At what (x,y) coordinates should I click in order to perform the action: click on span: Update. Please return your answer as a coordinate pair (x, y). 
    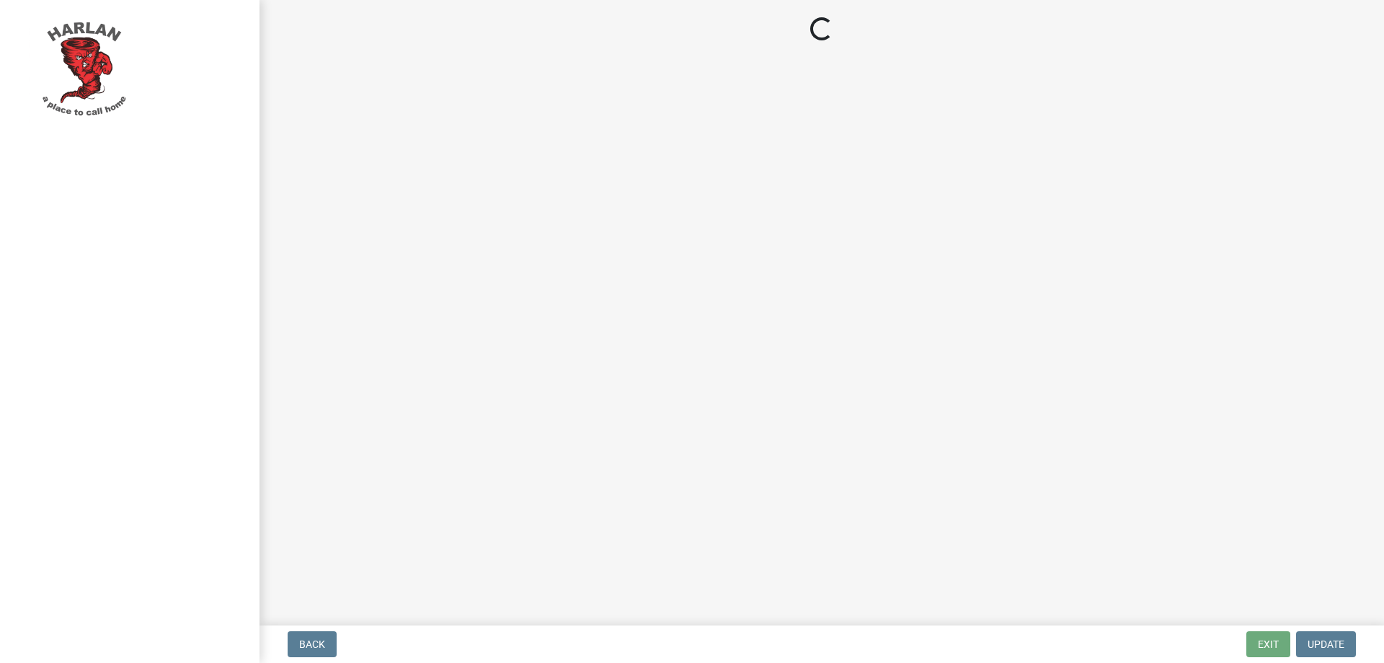
    Looking at the image, I should click on (1326, 644).